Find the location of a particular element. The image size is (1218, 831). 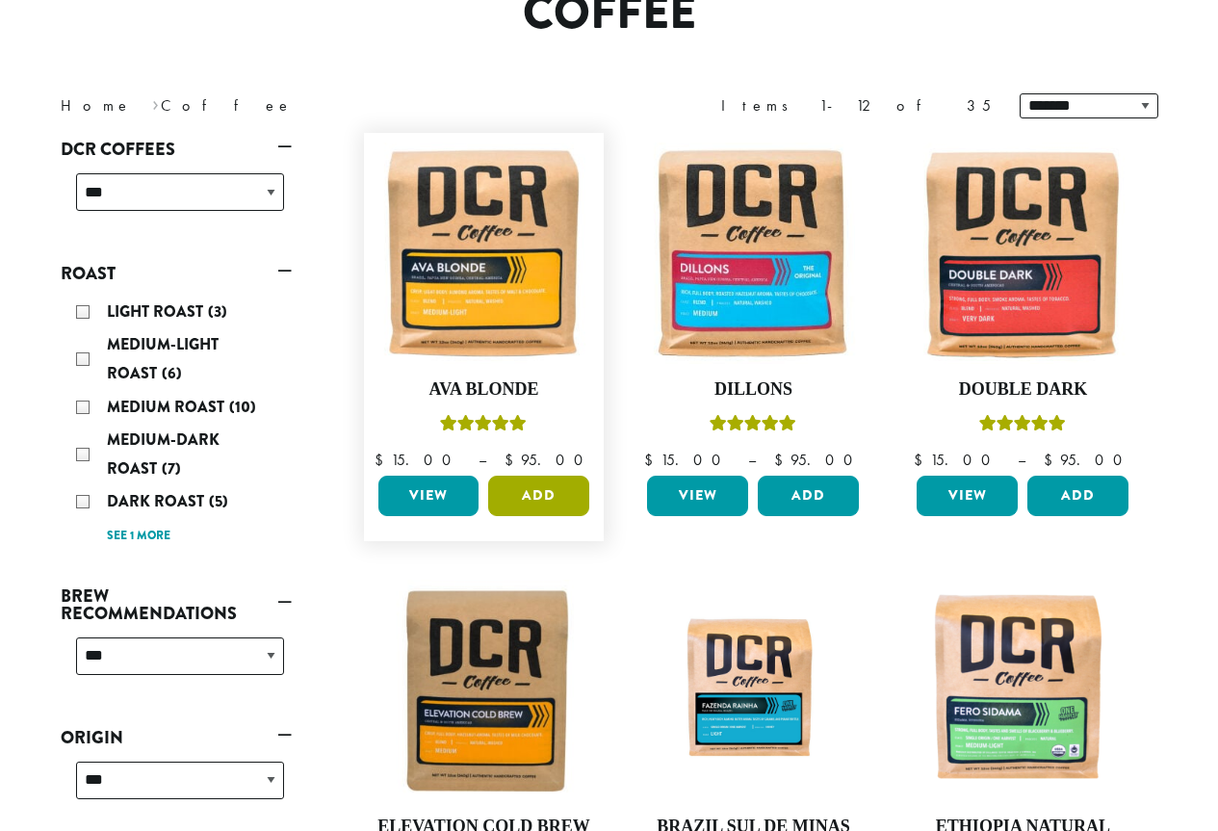

div: Rated 4.50 out of 5 is located at coordinates (1023, 427).